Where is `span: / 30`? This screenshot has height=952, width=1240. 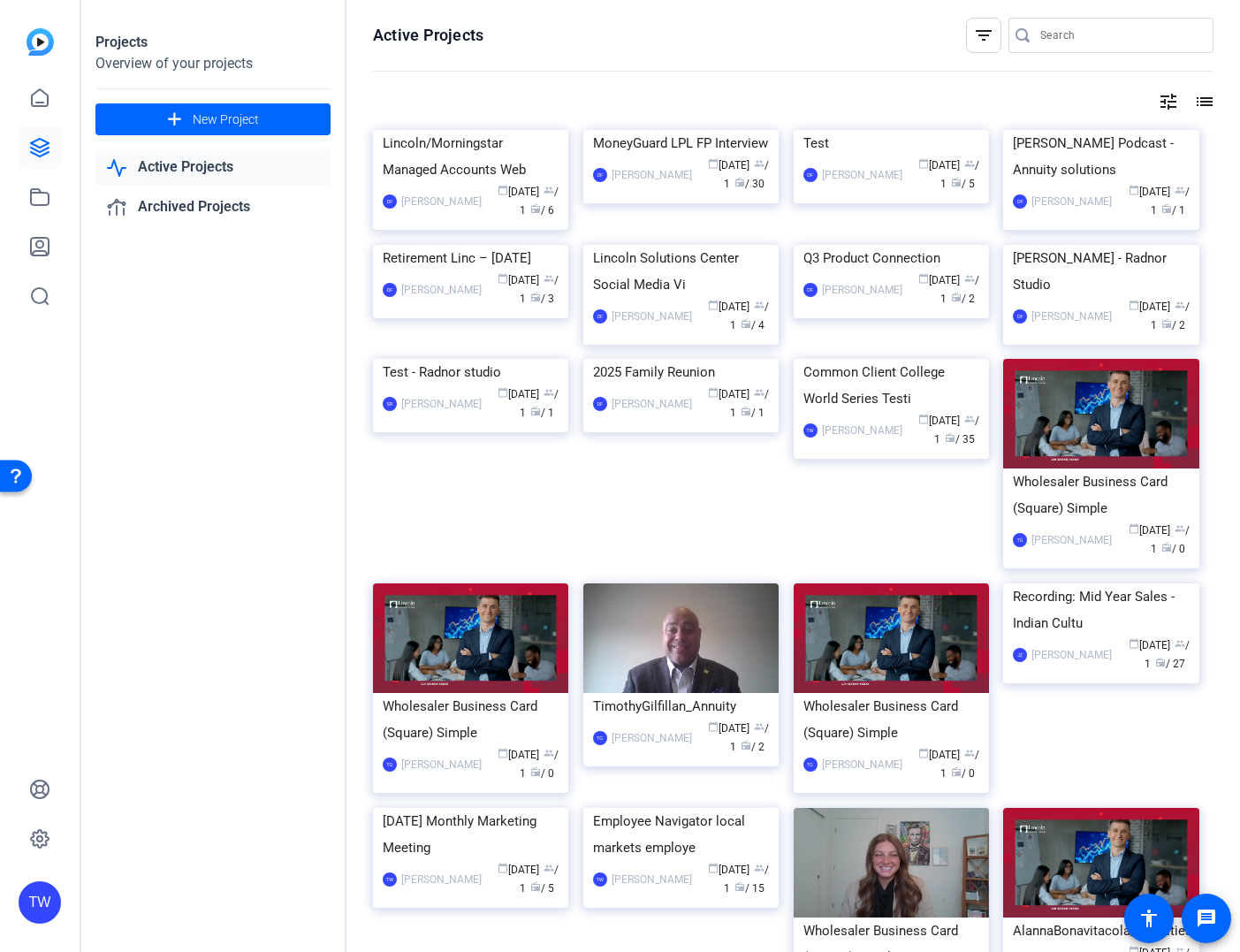
span: / 30 is located at coordinates (749, 183).